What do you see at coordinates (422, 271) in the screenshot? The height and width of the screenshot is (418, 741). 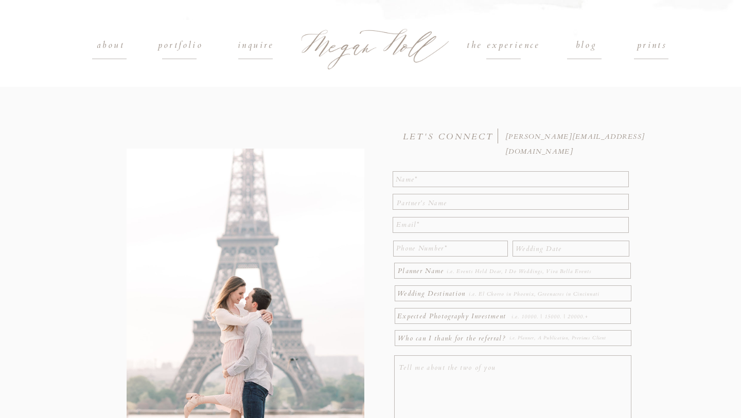 I see `p: Planner Name` at bounding box center [422, 271].